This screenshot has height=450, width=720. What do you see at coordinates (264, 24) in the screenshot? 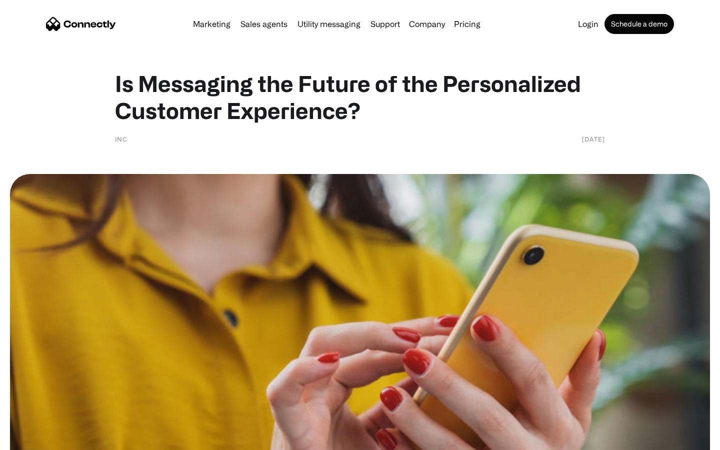
I see `a: Sales agents` at bounding box center [264, 24].